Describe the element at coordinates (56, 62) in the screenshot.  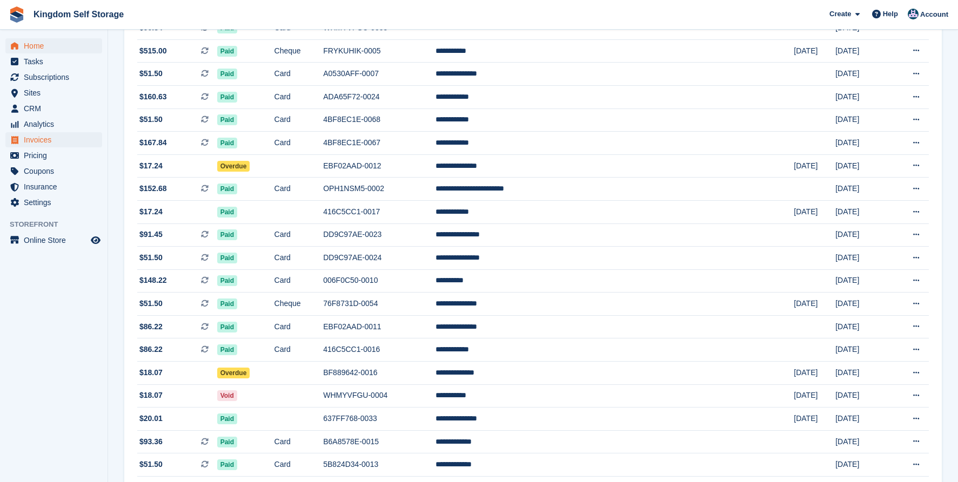
I see `span: Tasks` at that location.